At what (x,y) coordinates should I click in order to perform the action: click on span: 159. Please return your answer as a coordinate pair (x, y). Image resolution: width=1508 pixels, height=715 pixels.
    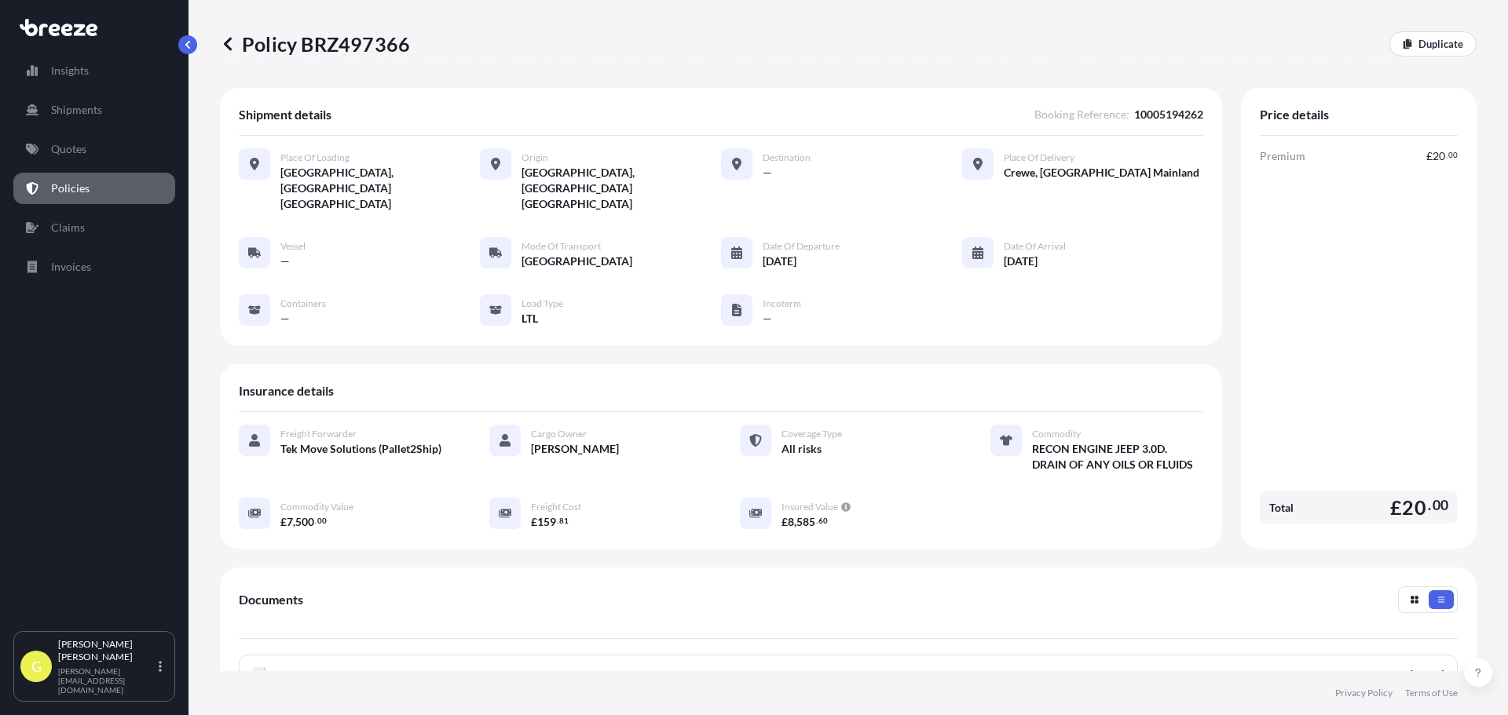
    Looking at the image, I should click on (546, 522).